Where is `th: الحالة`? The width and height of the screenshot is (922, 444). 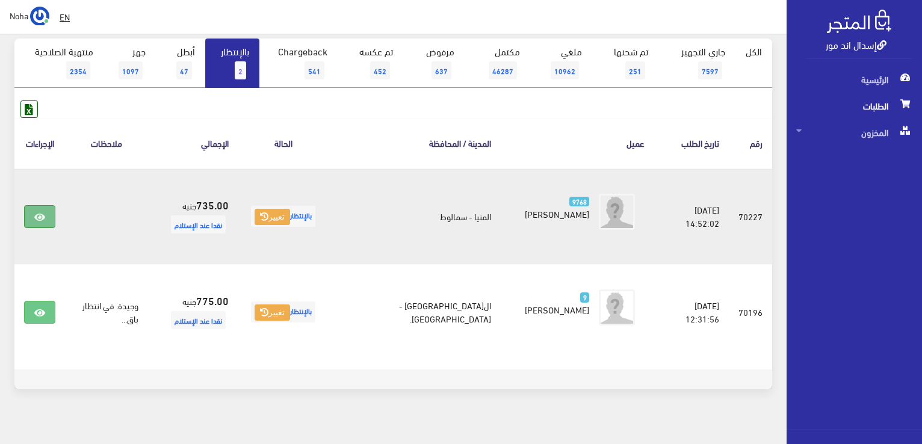 th: الحالة is located at coordinates (283, 143).